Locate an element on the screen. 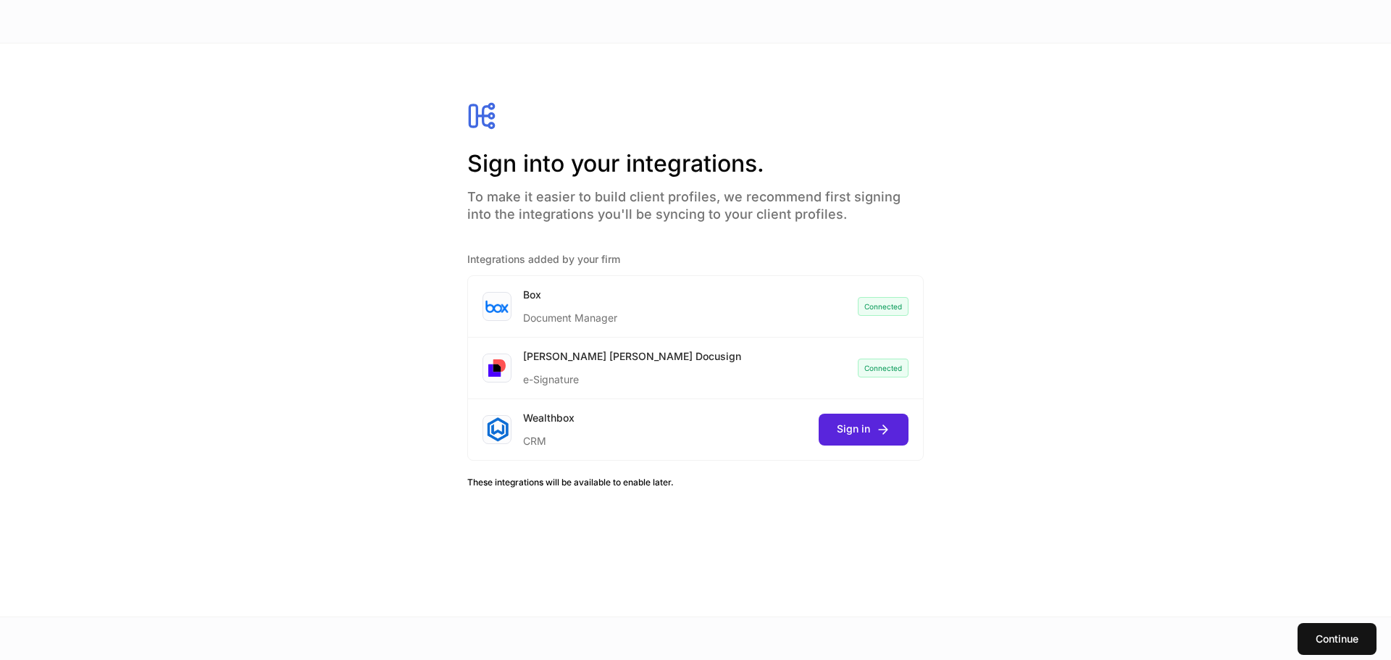  div: Document Manager is located at coordinates (570, 314).